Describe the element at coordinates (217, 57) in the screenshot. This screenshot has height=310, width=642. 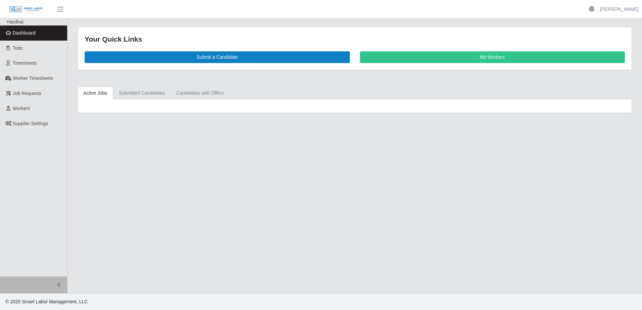
I see `a: Submit a Candidate` at that location.